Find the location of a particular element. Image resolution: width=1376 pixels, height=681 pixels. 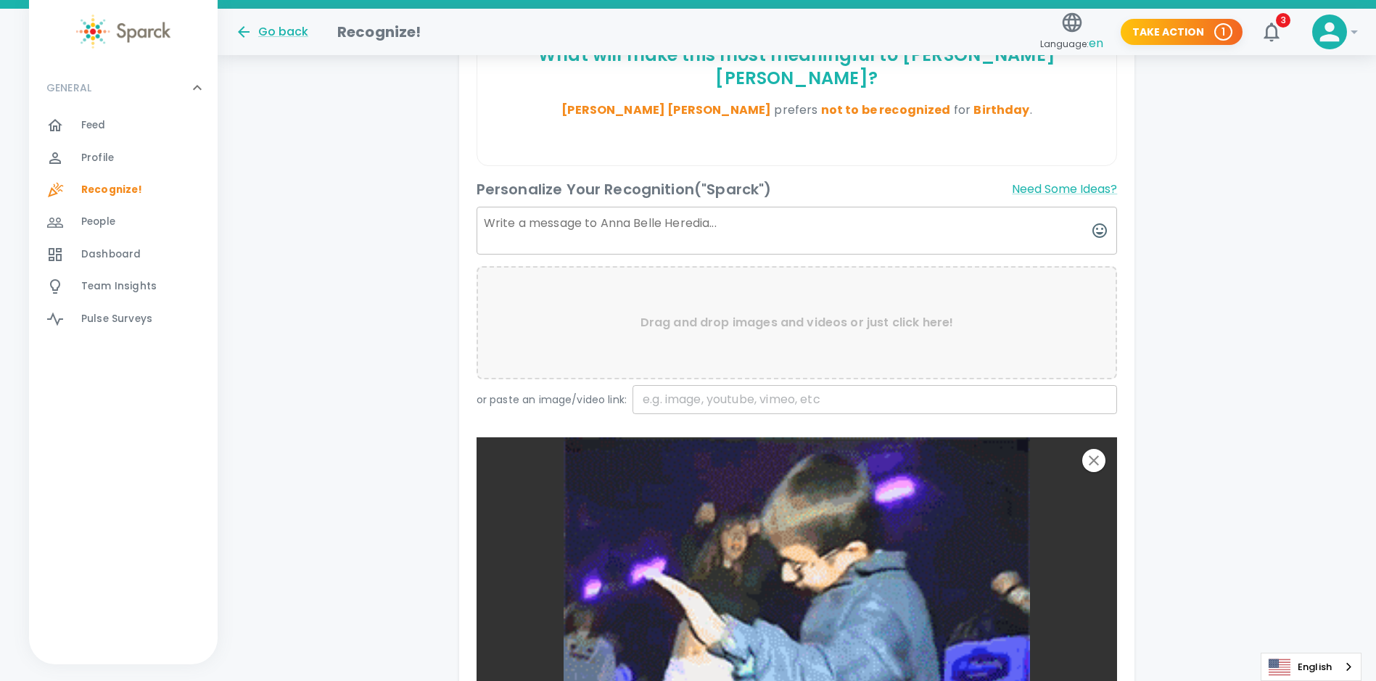

button: Take Action 1 is located at coordinates (1182, 32).